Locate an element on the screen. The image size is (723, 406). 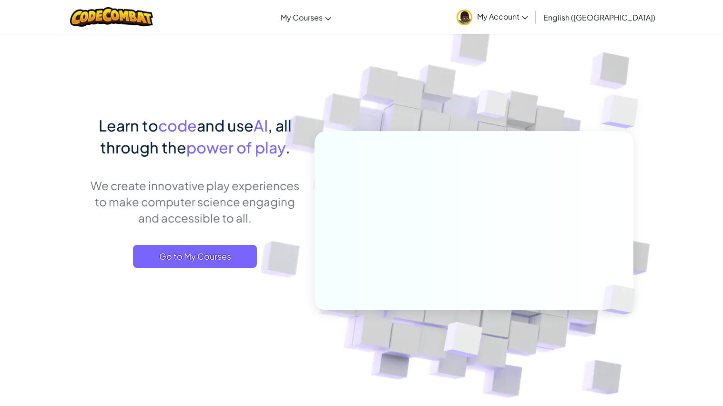
p: We create innovative play experiences to make computer science engaging and accessible to all. is located at coordinates (195, 202).